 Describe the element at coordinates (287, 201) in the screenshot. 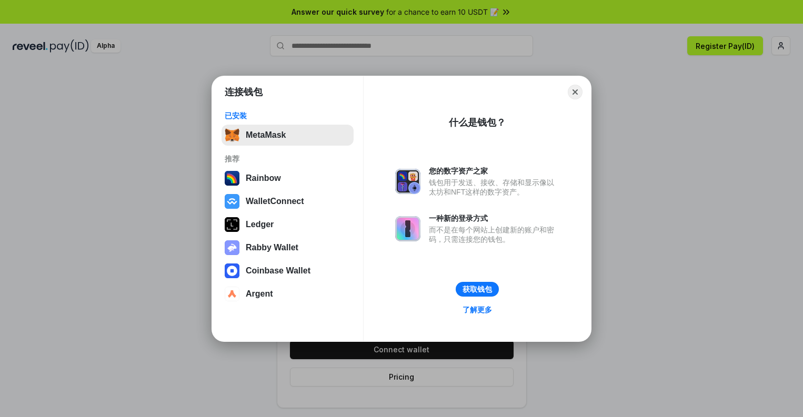

I see `button: WalletConnect` at that location.